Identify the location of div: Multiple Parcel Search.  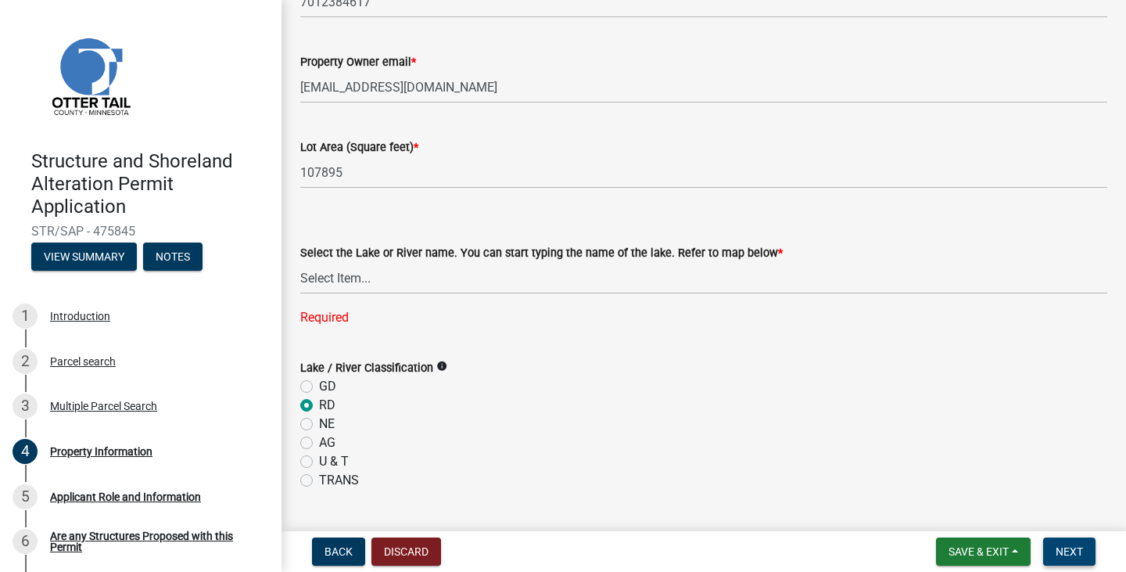
(103, 406).